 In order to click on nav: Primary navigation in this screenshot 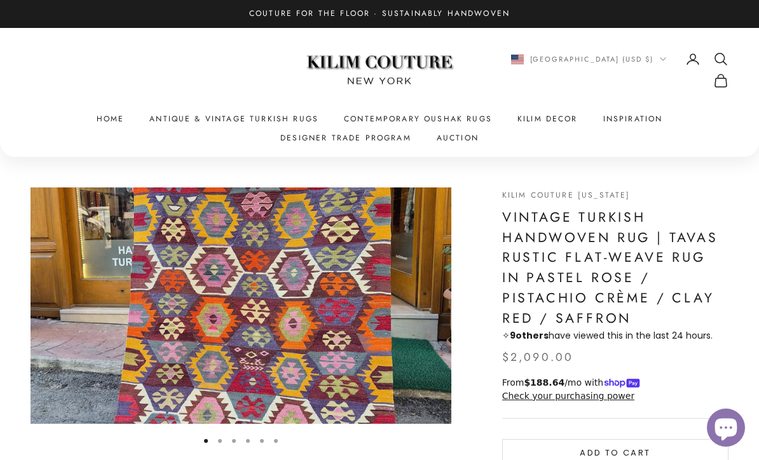, I will do `click(379, 128)`.